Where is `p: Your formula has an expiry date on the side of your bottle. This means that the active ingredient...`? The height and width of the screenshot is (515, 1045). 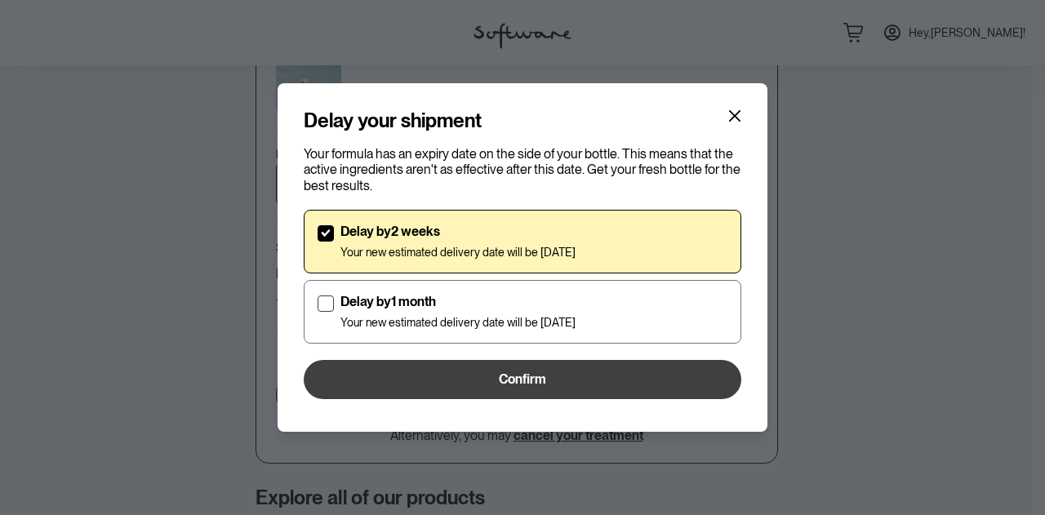
p: Your formula has an expiry date on the side of your bottle. This means that the active ingredient... is located at coordinates (523, 170).